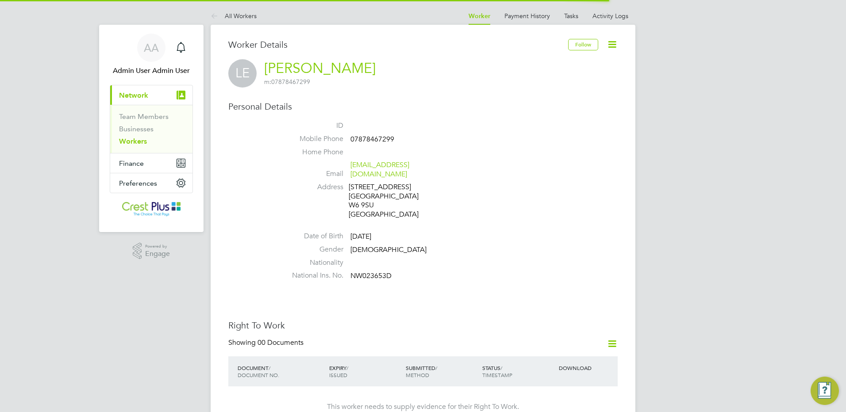 The width and height of the screenshot is (846, 412). What do you see at coordinates (587, 368) in the screenshot?
I see `div: DOWNLOAD` at bounding box center [587, 368].